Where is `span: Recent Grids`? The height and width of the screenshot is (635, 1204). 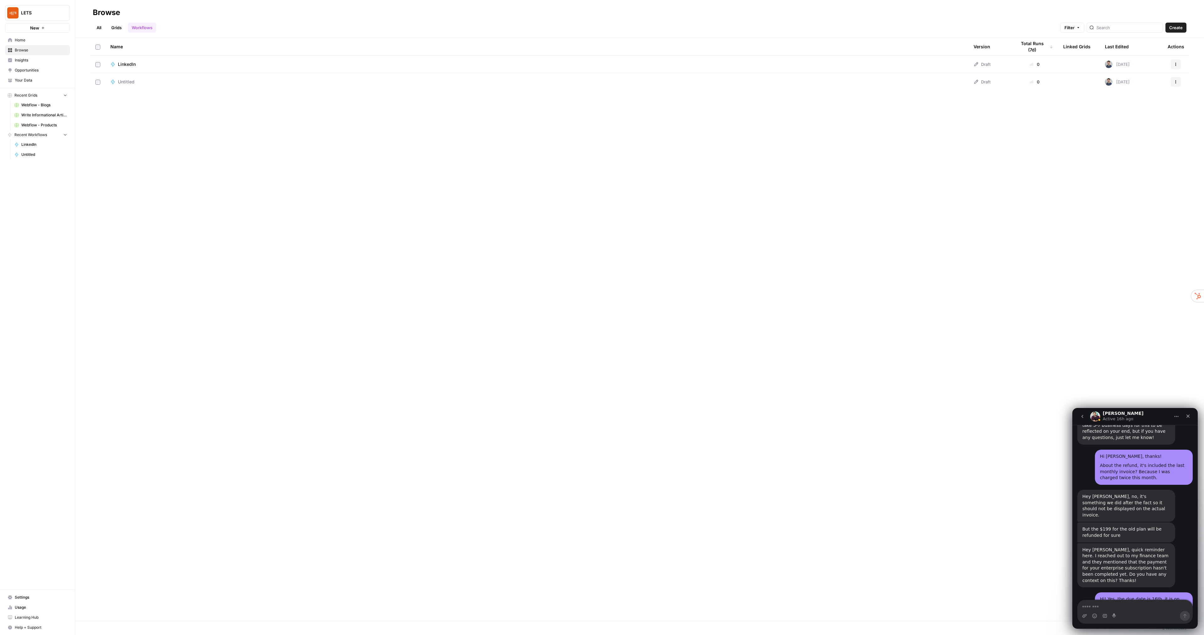 span: Recent Grids is located at coordinates (26, 95).